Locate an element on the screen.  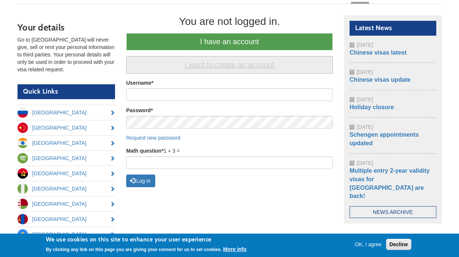
h2: Latest News is located at coordinates (393, 28).